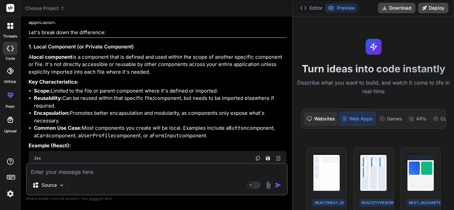  Describe the element at coordinates (374, 87) in the screenshot. I see `p: Describe what you want to build, and watch it come to life in real-time` at that location.